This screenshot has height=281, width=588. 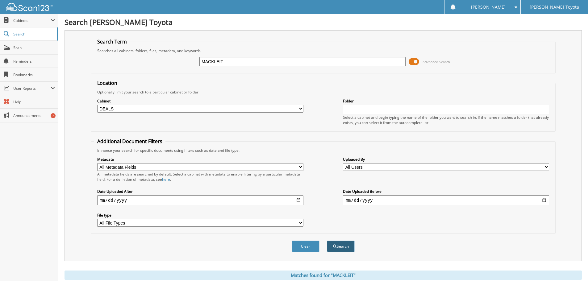 I want to click on legend: Search Term, so click(x=112, y=42).